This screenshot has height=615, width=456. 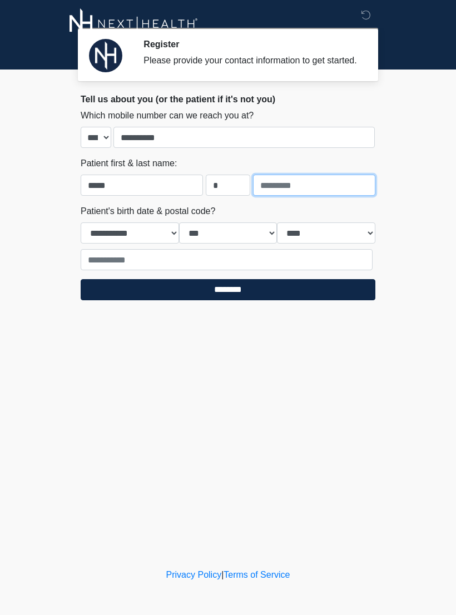 What do you see at coordinates (194, 574) in the screenshot?
I see `a: Privacy Policy` at bounding box center [194, 574].